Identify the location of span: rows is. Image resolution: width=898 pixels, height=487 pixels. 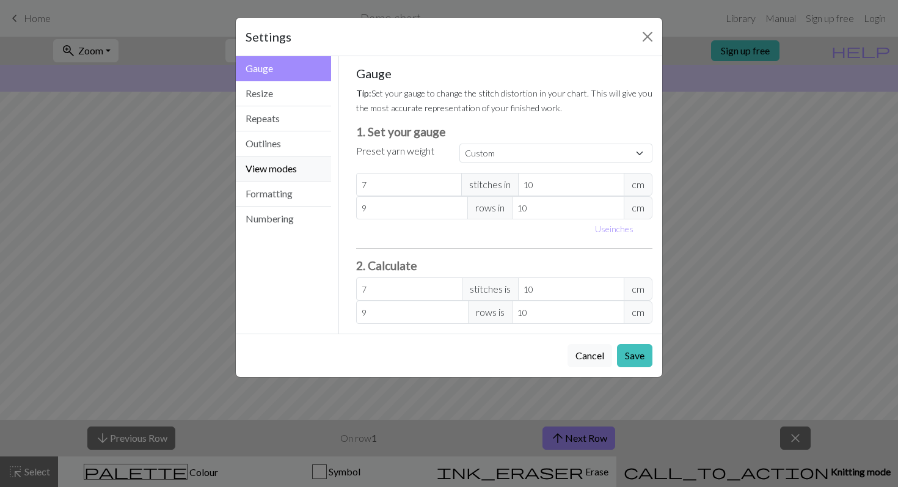
(490, 312).